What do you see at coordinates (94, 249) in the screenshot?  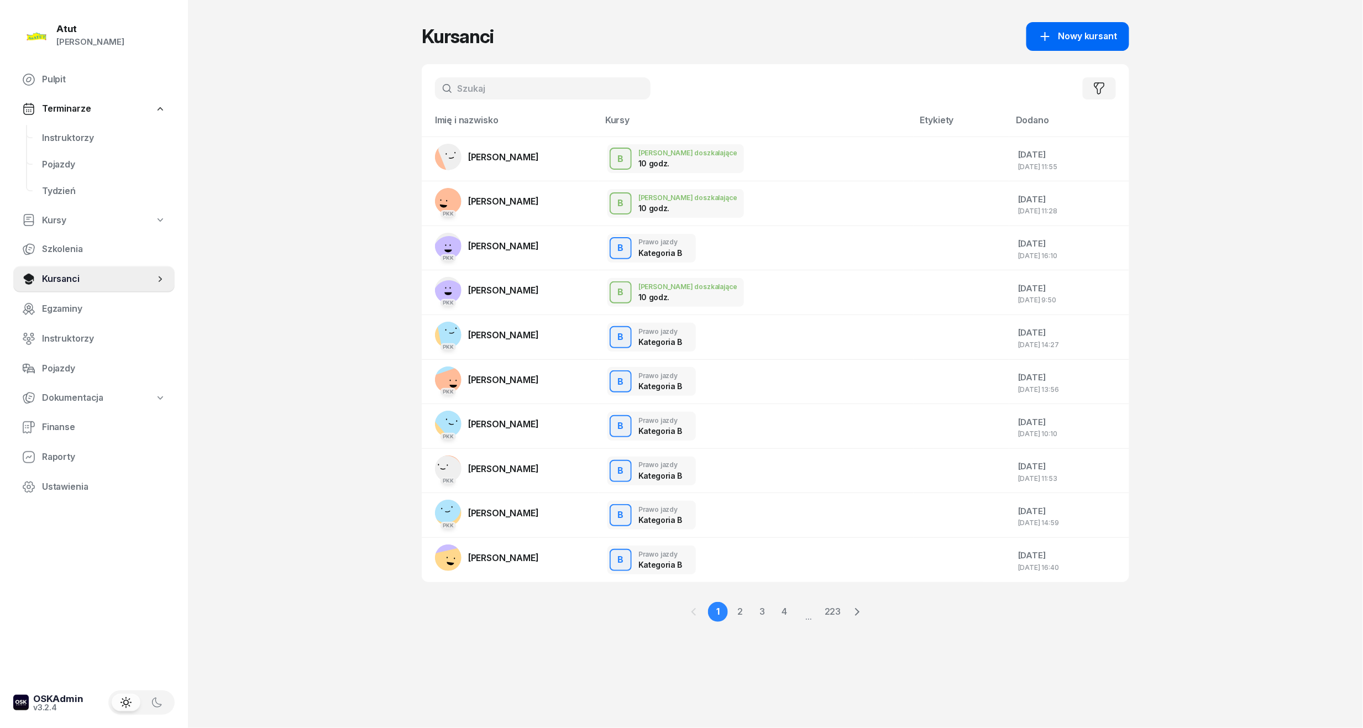 I see `a: Szkolenia` at bounding box center [94, 249].